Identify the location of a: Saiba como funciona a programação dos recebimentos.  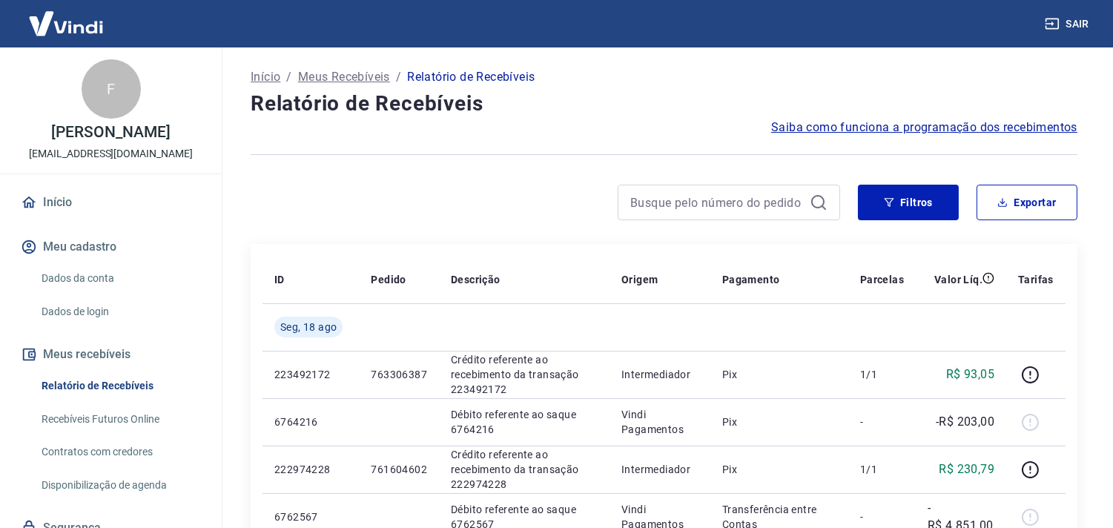
(924, 128).